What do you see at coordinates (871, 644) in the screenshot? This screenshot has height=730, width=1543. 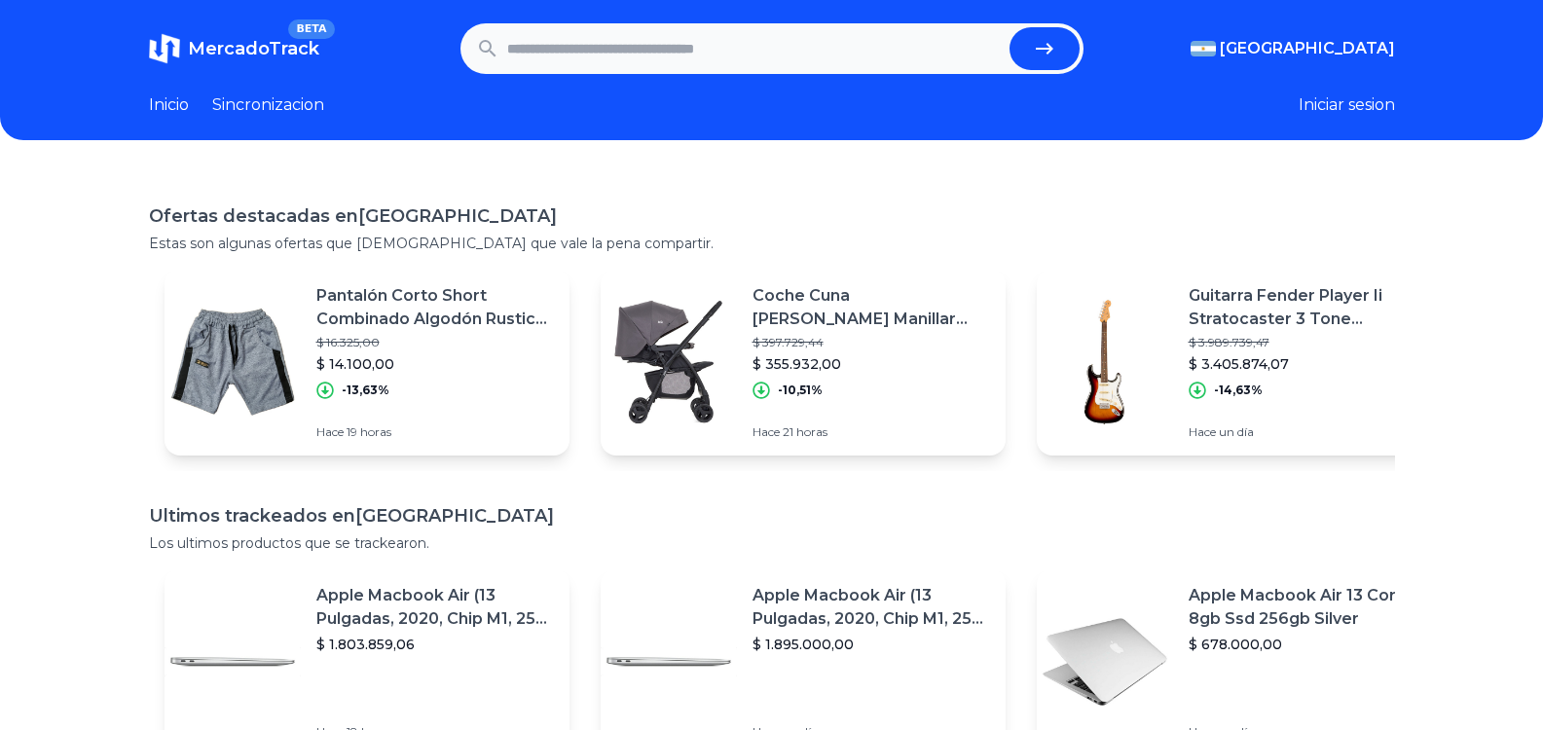 I see `p: $ 1.895.000,00` at bounding box center [871, 644].